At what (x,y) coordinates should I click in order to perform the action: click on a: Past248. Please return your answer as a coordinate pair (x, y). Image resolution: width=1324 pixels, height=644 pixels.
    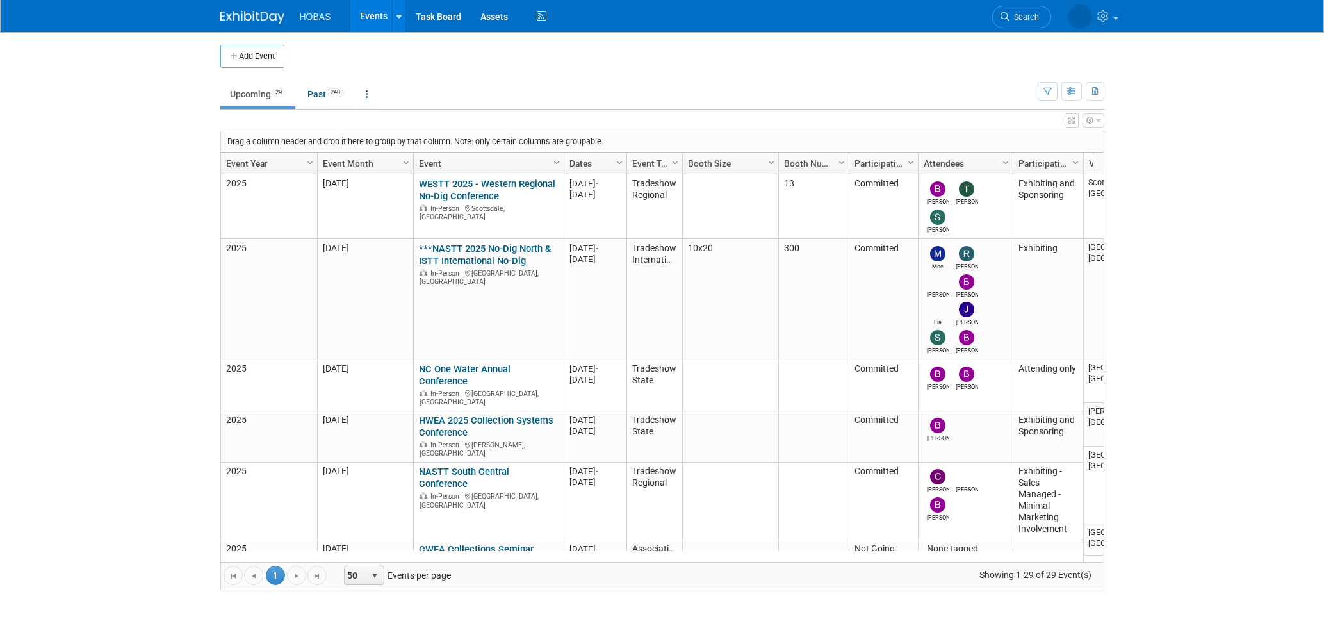
    Looking at the image, I should click on (325, 94).